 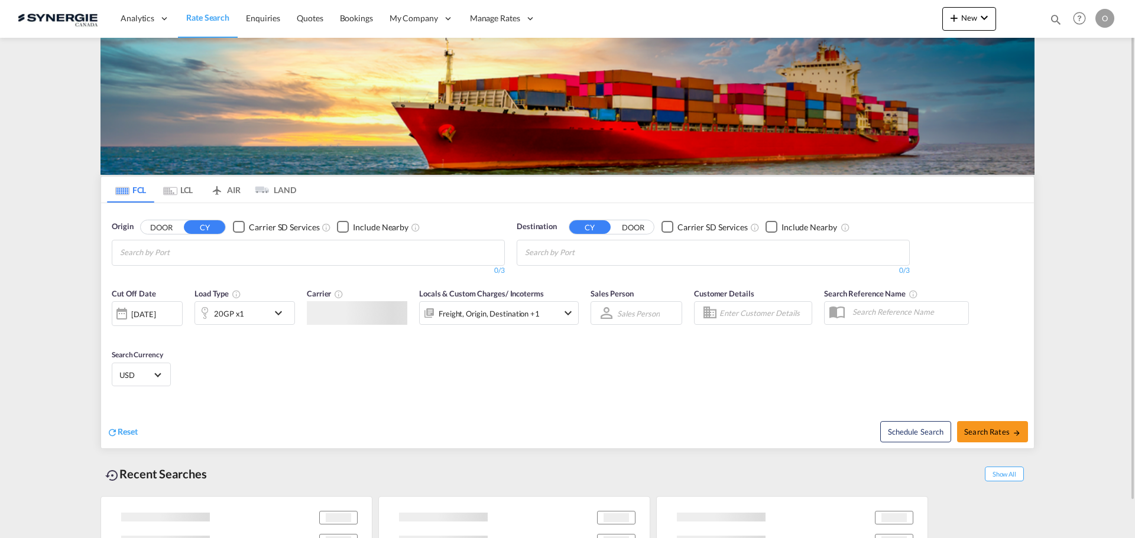 What do you see at coordinates (870, 294) in the screenshot?
I see `span: Search Reference Name` at bounding box center [870, 294].